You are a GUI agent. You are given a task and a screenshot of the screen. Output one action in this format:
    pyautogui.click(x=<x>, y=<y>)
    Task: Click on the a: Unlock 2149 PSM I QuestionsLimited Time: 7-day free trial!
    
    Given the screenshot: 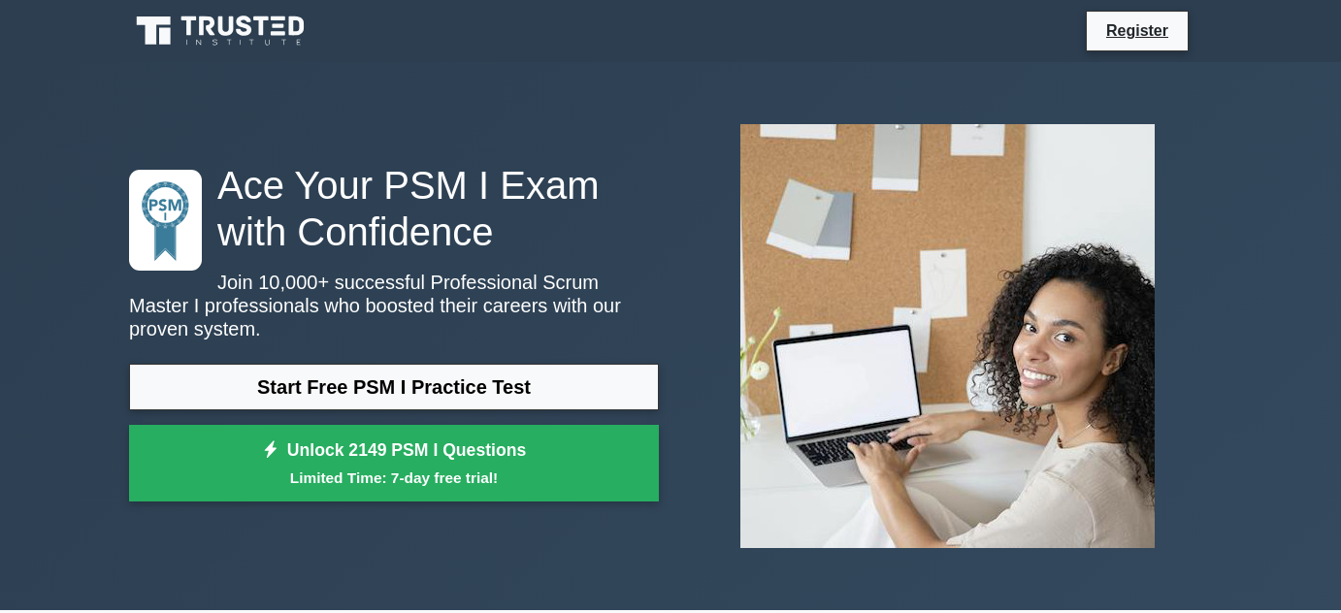 What is the action you would take?
    pyautogui.click(x=394, y=464)
    